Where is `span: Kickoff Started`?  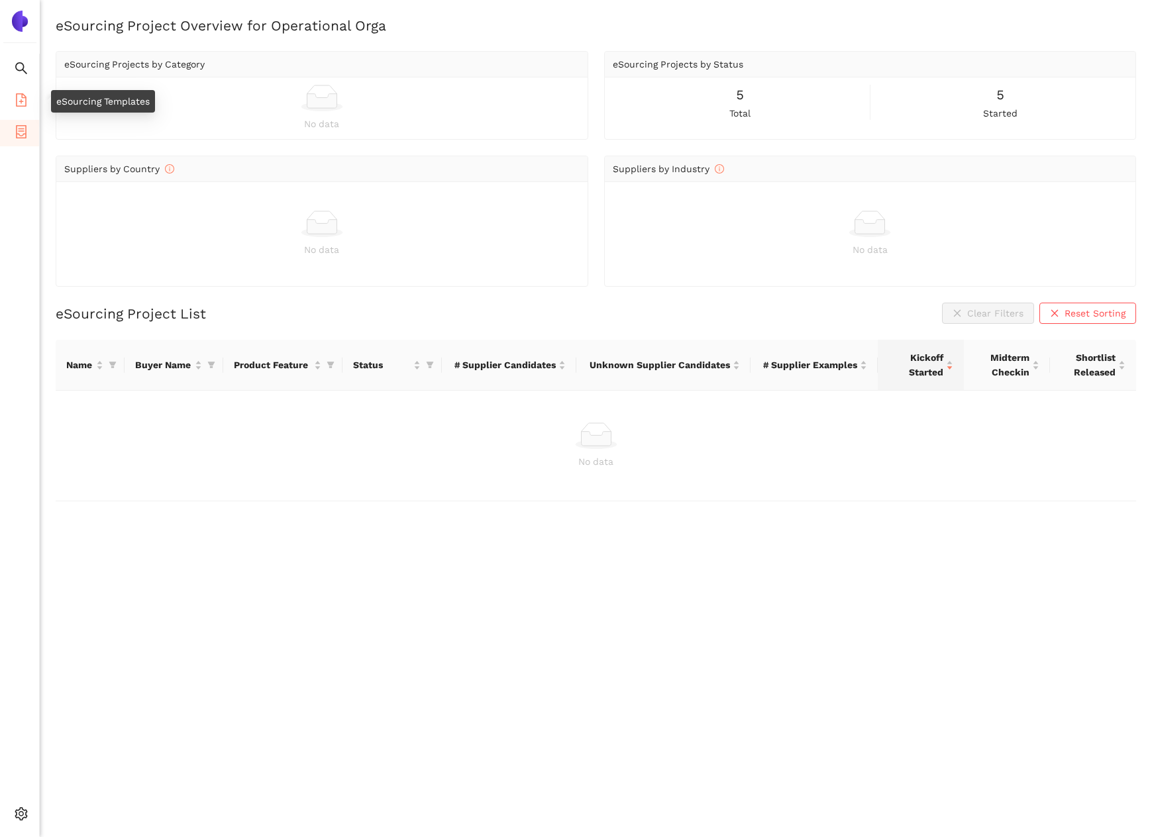 span: Kickoff Started is located at coordinates (915, 365).